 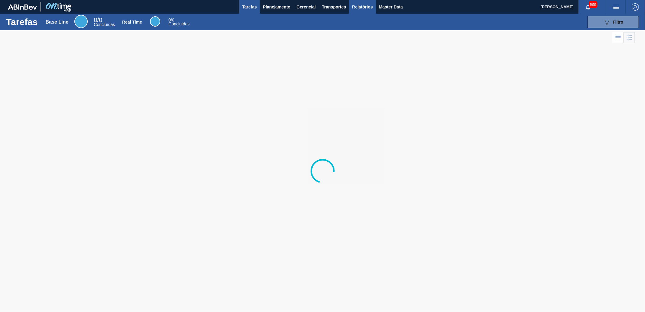 I want to click on span: Filtro, so click(x=618, y=22).